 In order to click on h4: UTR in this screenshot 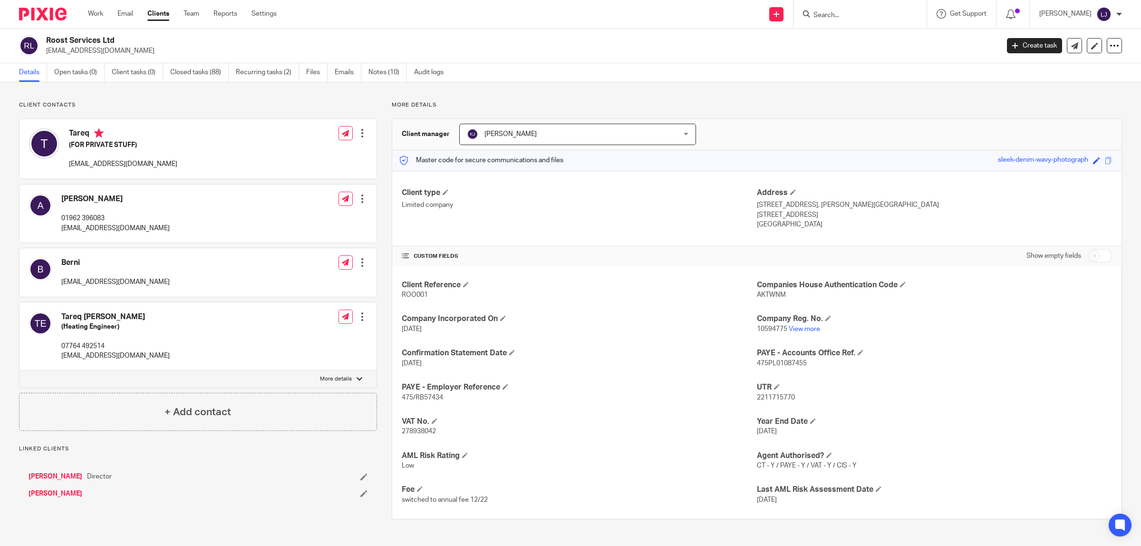, I will do `click(934, 387)`.